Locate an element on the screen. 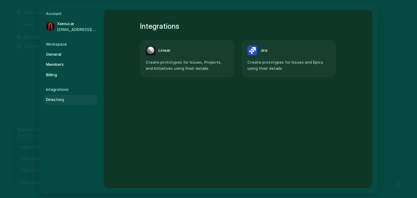 Image resolution: width=417 pixels, height=198 pixels. span: Create prototypes for Issues, Projects, and Initiatives using their details is located at coordinates (187, 65).